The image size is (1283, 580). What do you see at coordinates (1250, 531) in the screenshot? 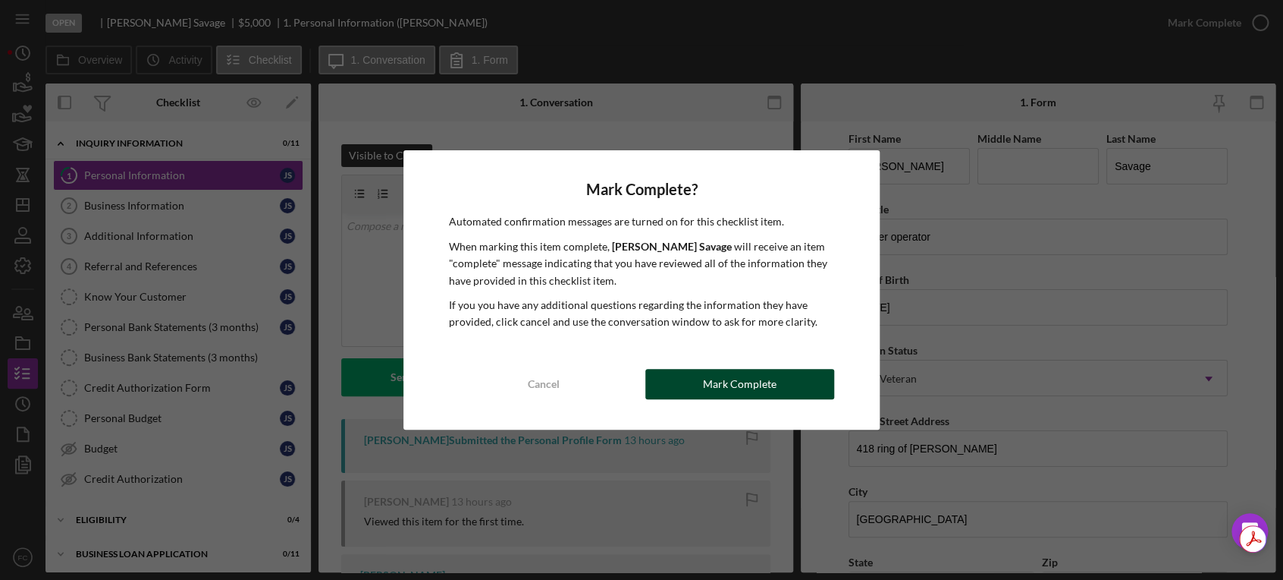
I see `div: Open Intercom Messenger` at bounding box center [1250, 531].